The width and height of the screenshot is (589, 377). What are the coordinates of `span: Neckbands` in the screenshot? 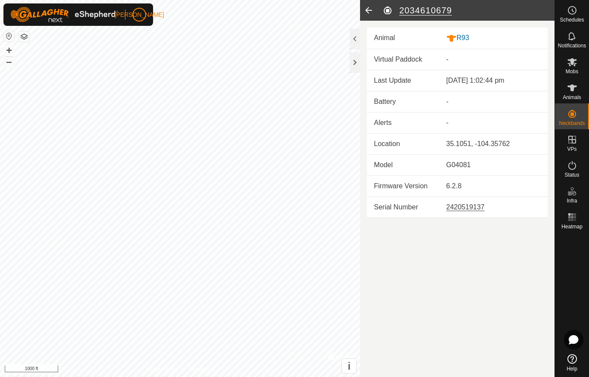 It's located at (572, 123).